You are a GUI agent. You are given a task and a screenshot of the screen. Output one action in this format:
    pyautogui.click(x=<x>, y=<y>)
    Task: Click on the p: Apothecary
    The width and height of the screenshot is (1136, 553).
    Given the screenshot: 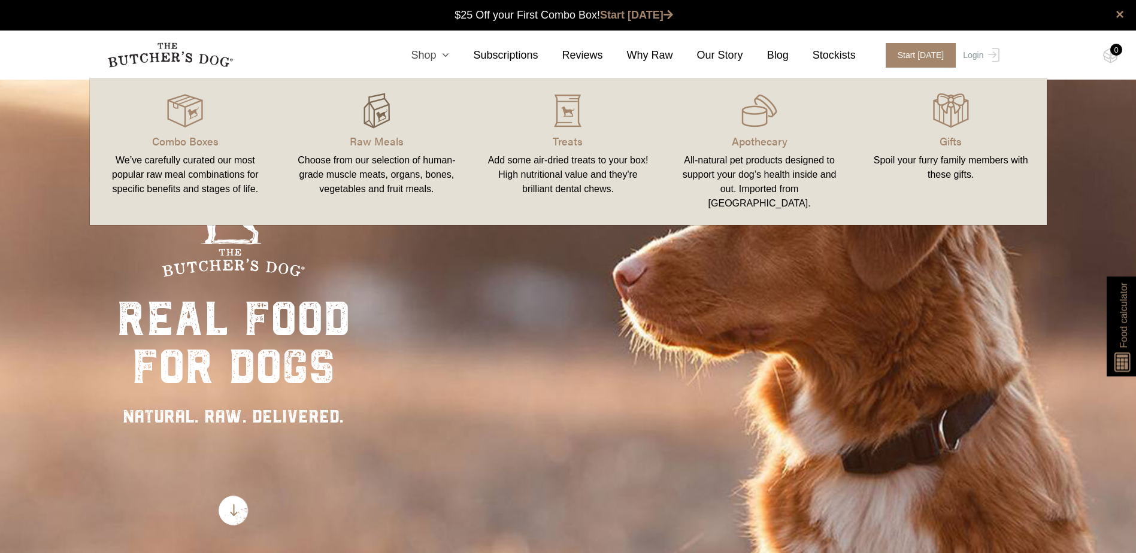 What is the action you would take?
    pyautogui.click(x=759, y=141)
    